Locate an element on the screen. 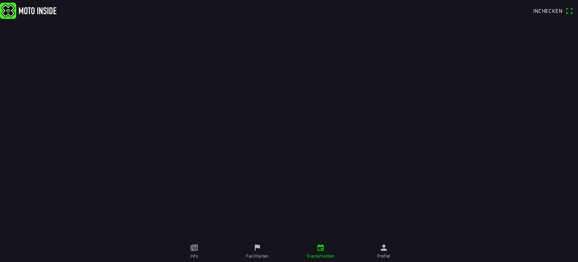 The image size is (578, 262). a: Incheckenqr scanner is located at coordinates (553, 11).